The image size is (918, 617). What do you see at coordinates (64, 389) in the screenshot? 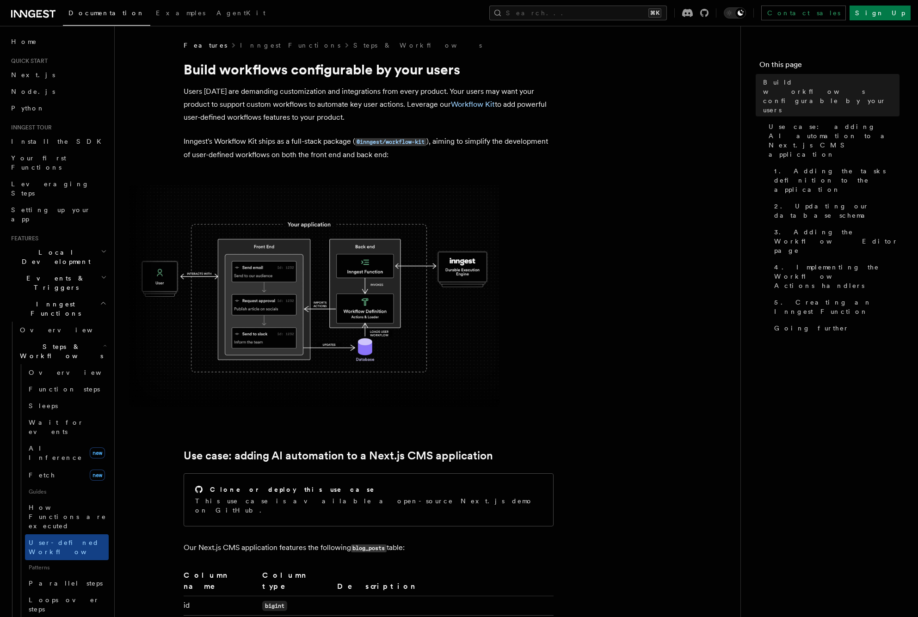
I see `span: Function steps` at bounding box center [64, 389].